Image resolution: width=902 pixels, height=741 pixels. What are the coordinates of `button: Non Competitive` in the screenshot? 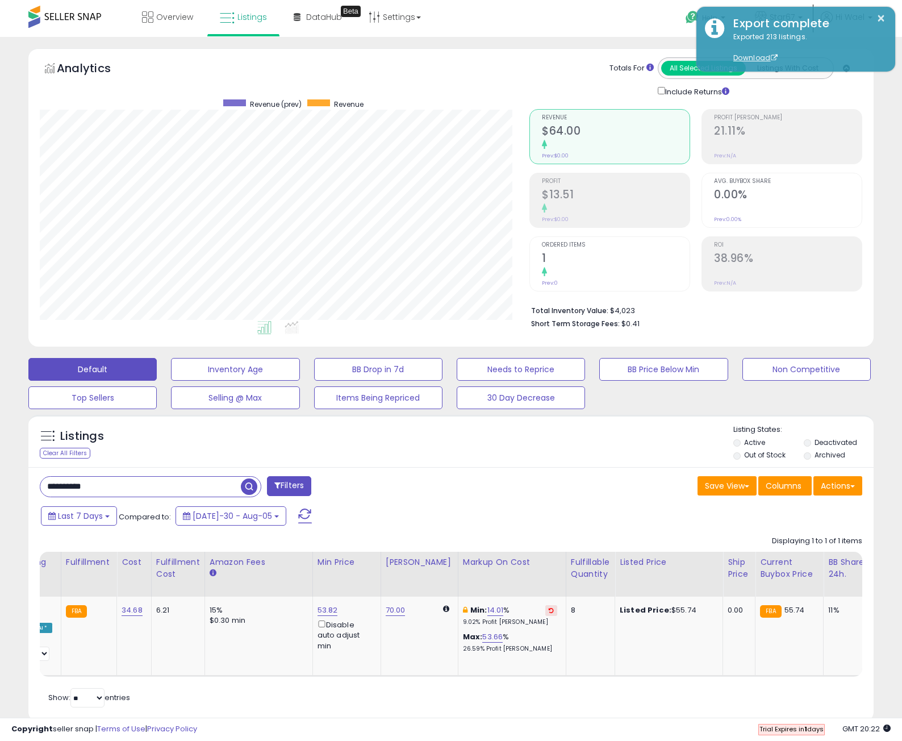 It's located at (807, 369).